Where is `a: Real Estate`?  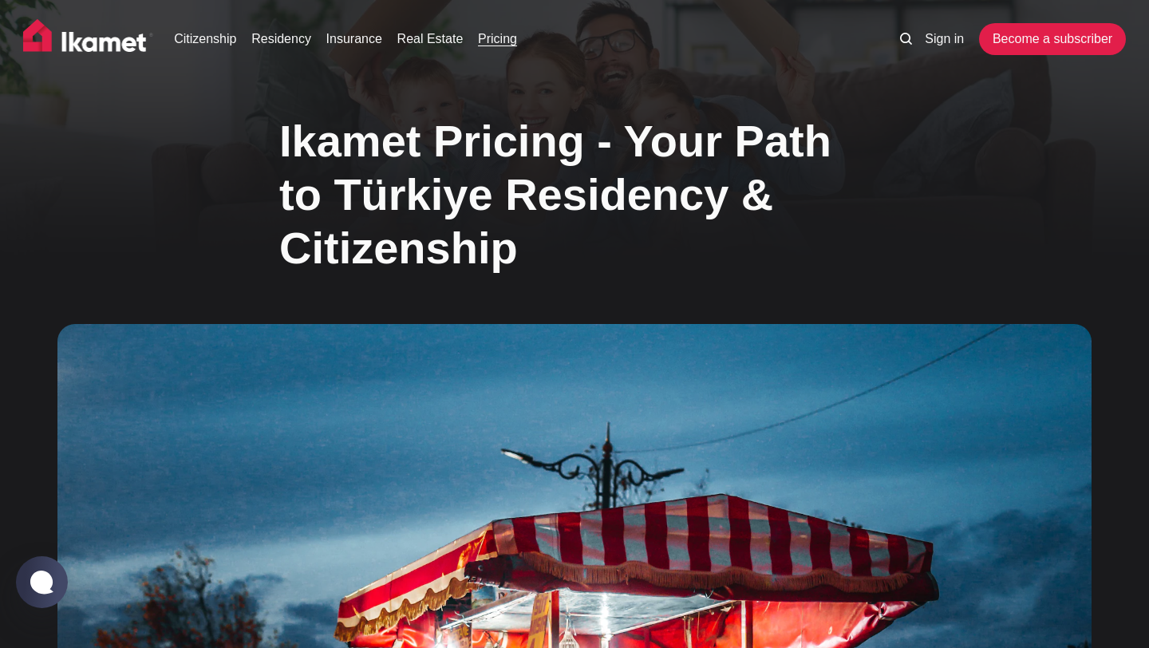
a: Real Estate is located at coordinates (430, 39).